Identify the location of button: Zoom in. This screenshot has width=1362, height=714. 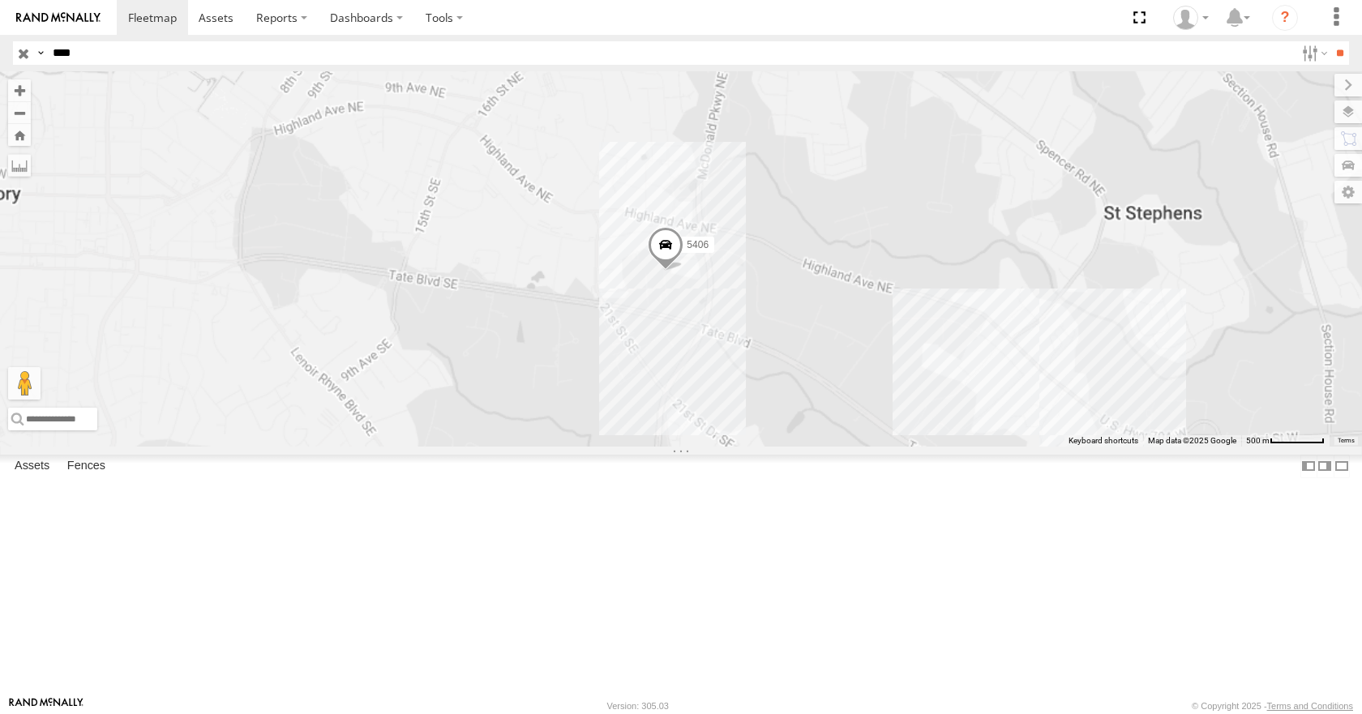
(19, 90).